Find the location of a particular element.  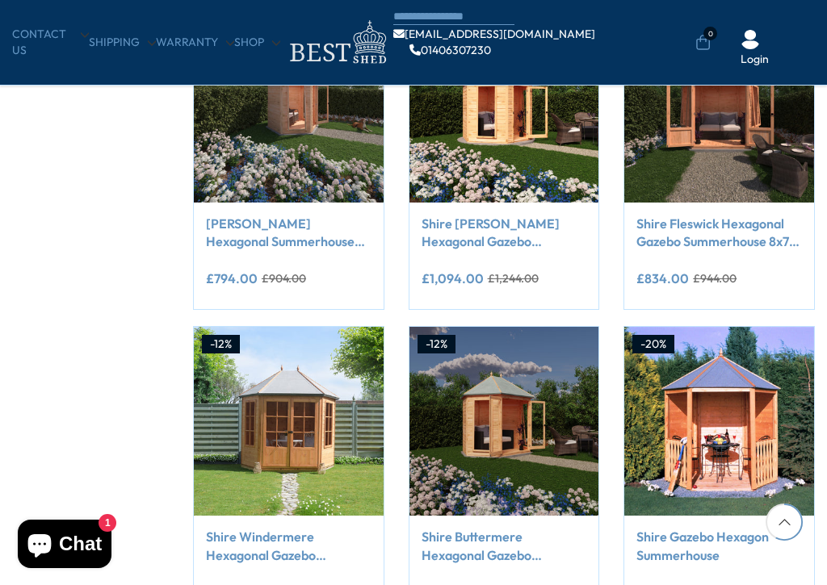

a: Shire Gazebo Hexagon Summerhouse is located at coordinates (719, 546).